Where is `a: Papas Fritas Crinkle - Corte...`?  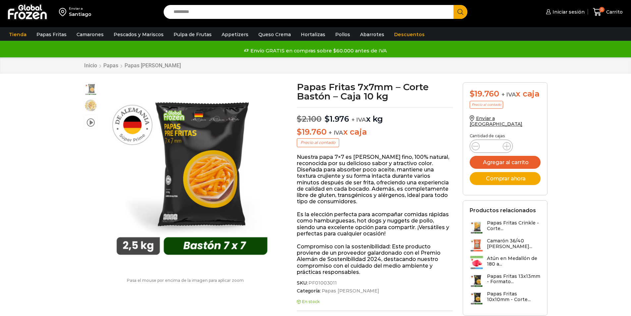
a: Papas Fritas Crinkle - Corte... is located at coordinates (505, 227).